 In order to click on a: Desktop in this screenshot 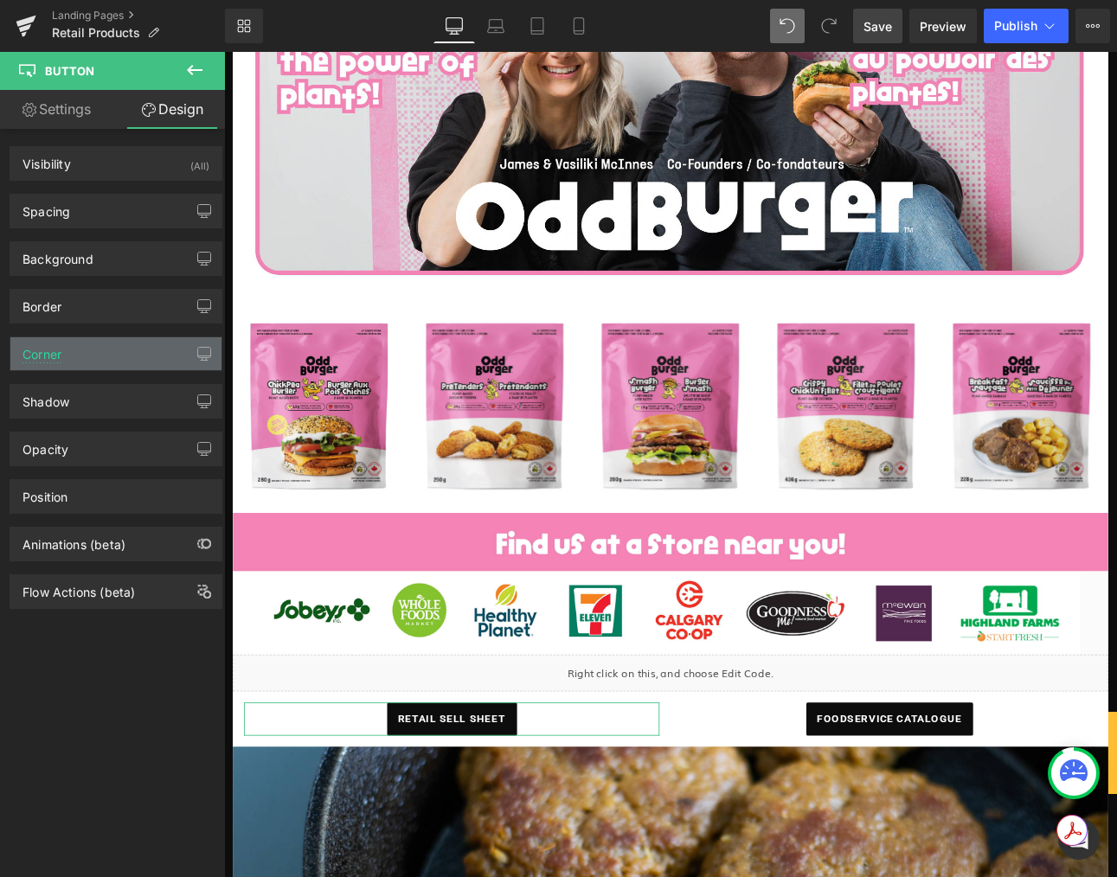, I will do `click(454, 26)`.